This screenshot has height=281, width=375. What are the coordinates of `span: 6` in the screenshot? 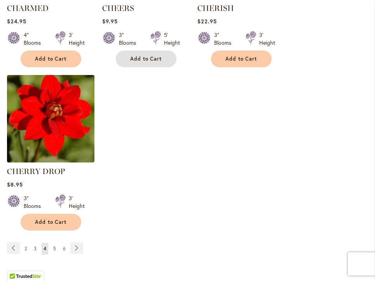 It's located at (64, 248).